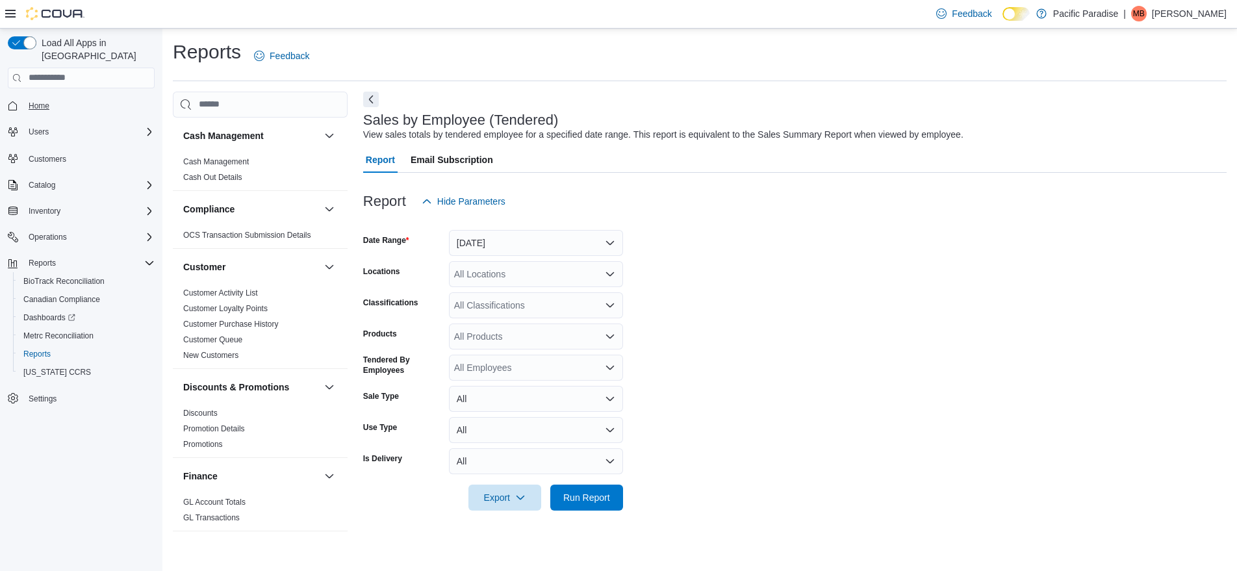 The height and width of the screenshot is (571, 1237). Describe the element at coordinates (664, 135) in the screenshot. I see `div: View sales totals by tendered employee for a specified date range. This report is equivalent to t...` at that location.